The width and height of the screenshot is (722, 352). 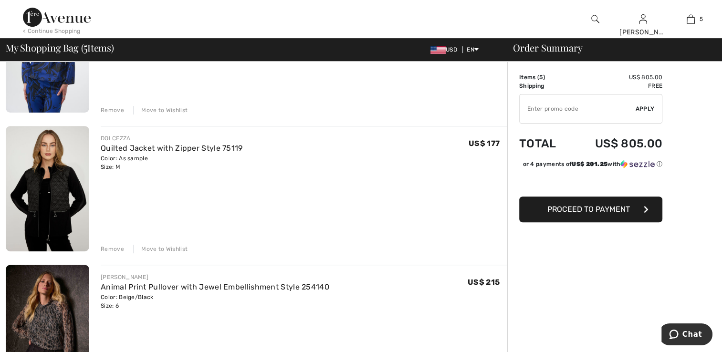 I want to click on a: 5, so click(x=691, y=19).